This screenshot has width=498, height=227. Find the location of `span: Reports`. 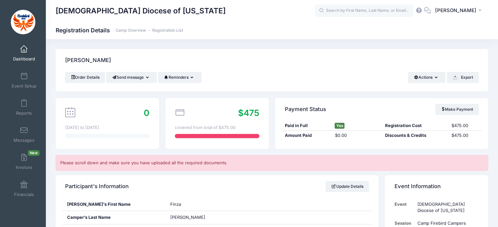

span: Reports is located at coordinates (24, 113).